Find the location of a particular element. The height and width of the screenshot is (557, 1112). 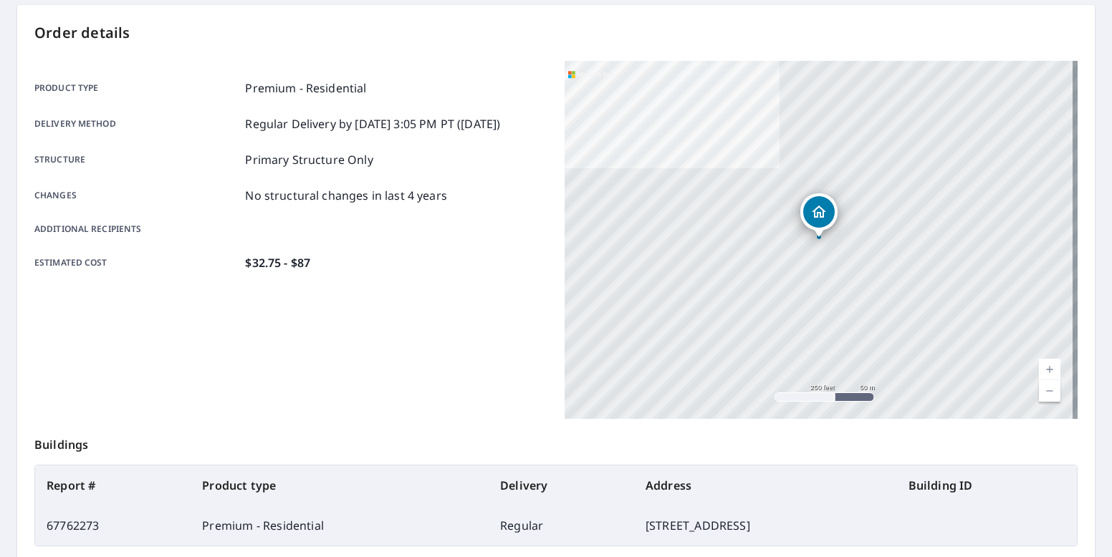

p: $32.75 - $87 is located at coordinates (277, 263).